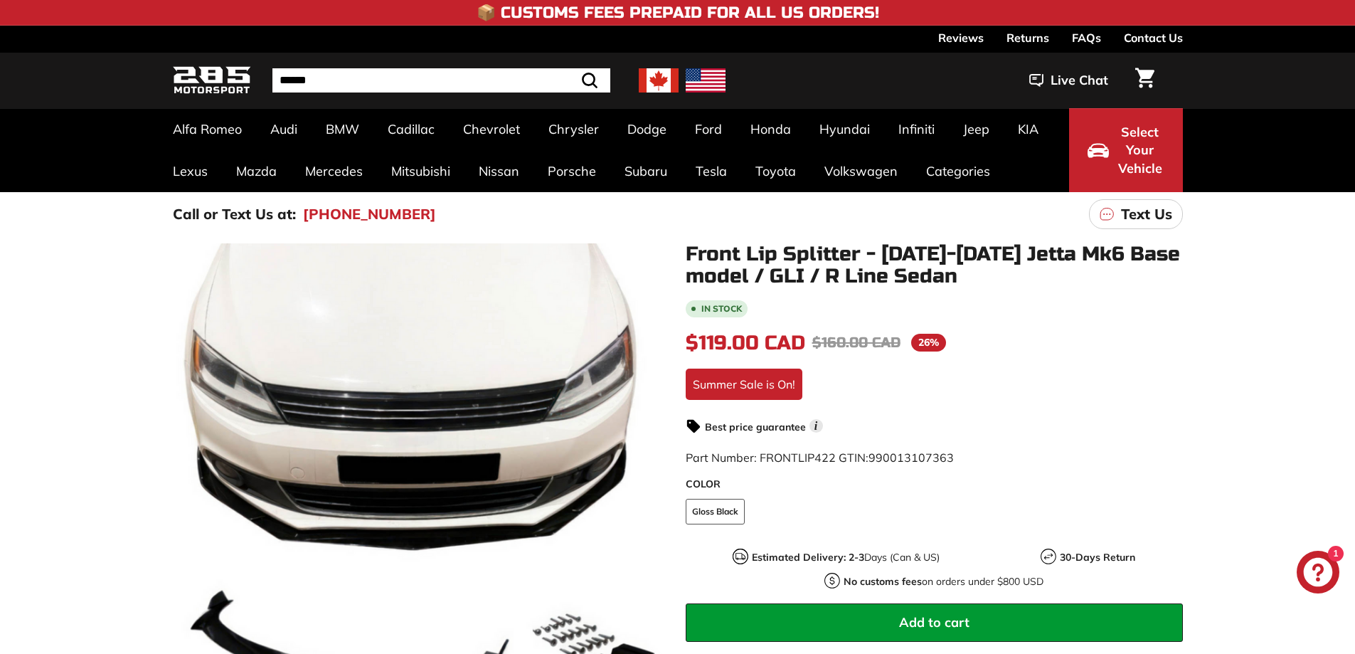 The width and height of the screenshot is (1355, 654). Describe the element at coordinates (709, 129) in the screenshot. I see `a: Ford` at that location.